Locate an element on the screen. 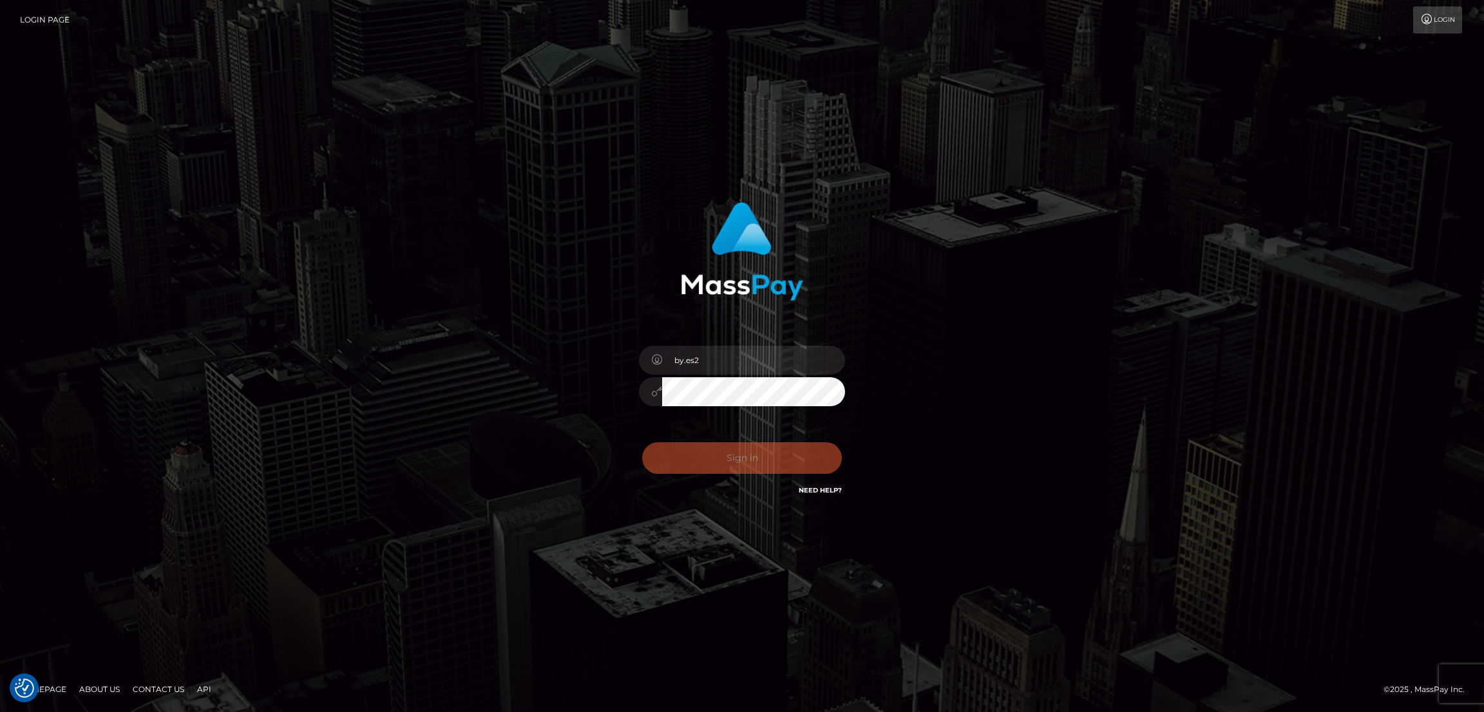 Image resolution: width=1484 pixels, height=712 pixels. a: Login is located at coordinates (1437, 20).